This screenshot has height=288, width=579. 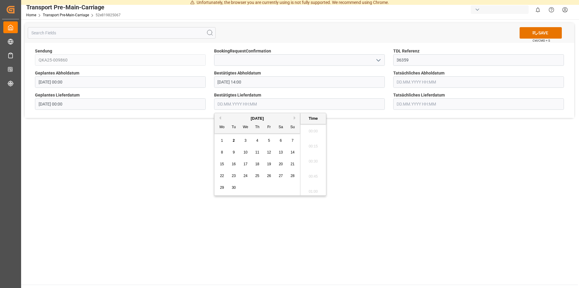 I want to click on div: Choose Friday, September 26th, 2025, so click(x=269, y=176).